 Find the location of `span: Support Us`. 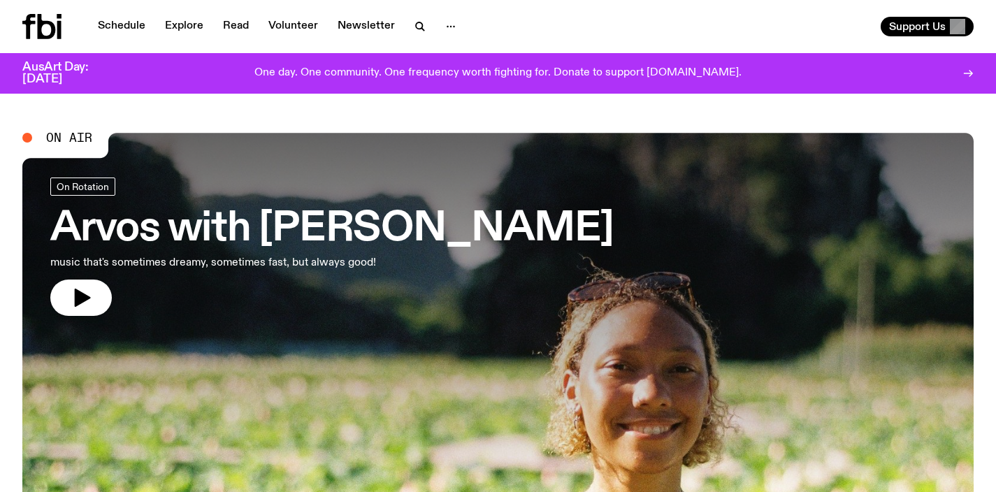

span: Support Us is located at coordinates (917, 27).